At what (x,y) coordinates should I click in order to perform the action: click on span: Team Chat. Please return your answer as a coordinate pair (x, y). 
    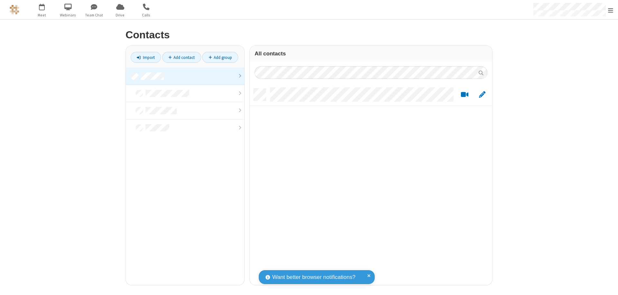
    Looking at the image, I should click on (94, 15).